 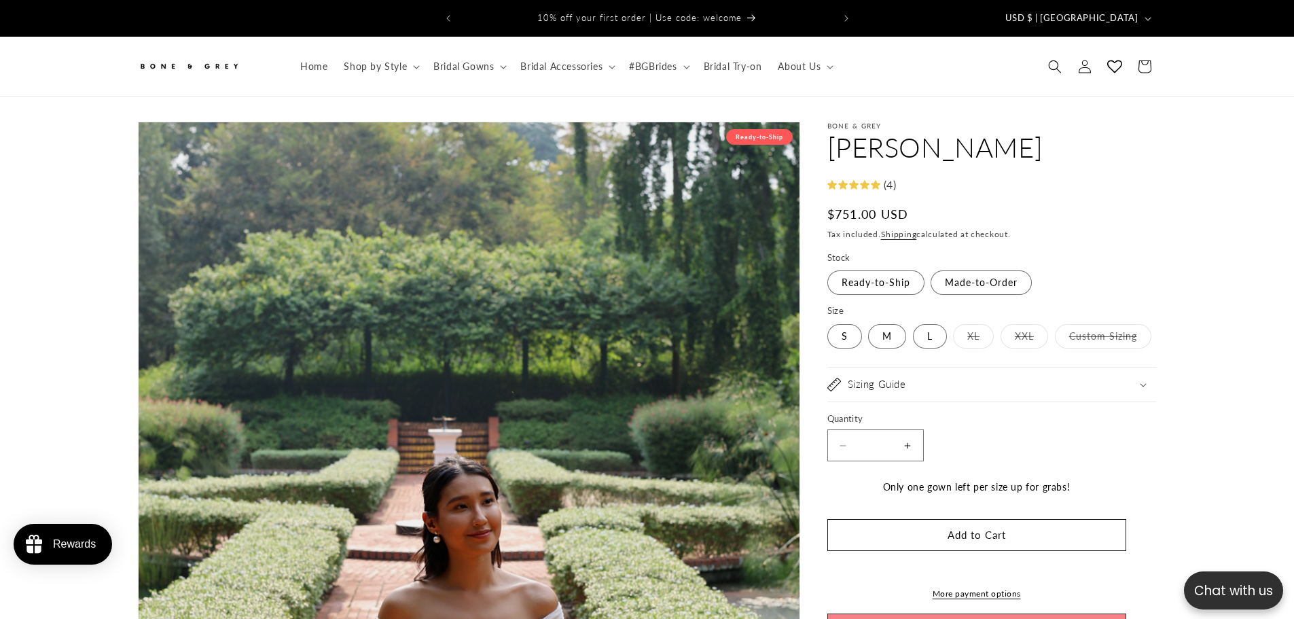 What do you see at coordinates (877, 385) in the screenshot?
I see `h2: Sizing Guide` at bounding box center [877, 385].